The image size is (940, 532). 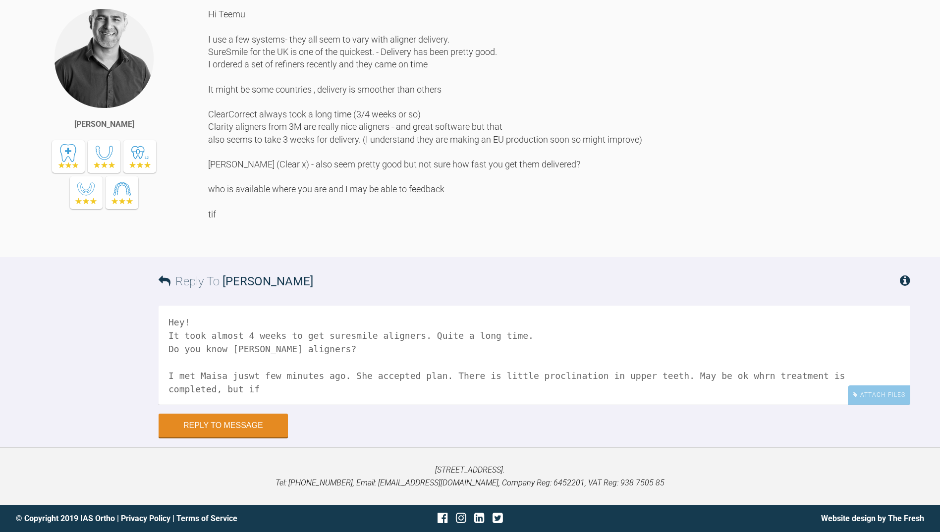 What do you see at coordinates (236, 282) in the screenshot?
I see `h3: Reply To` at bounding box center [236, 282].